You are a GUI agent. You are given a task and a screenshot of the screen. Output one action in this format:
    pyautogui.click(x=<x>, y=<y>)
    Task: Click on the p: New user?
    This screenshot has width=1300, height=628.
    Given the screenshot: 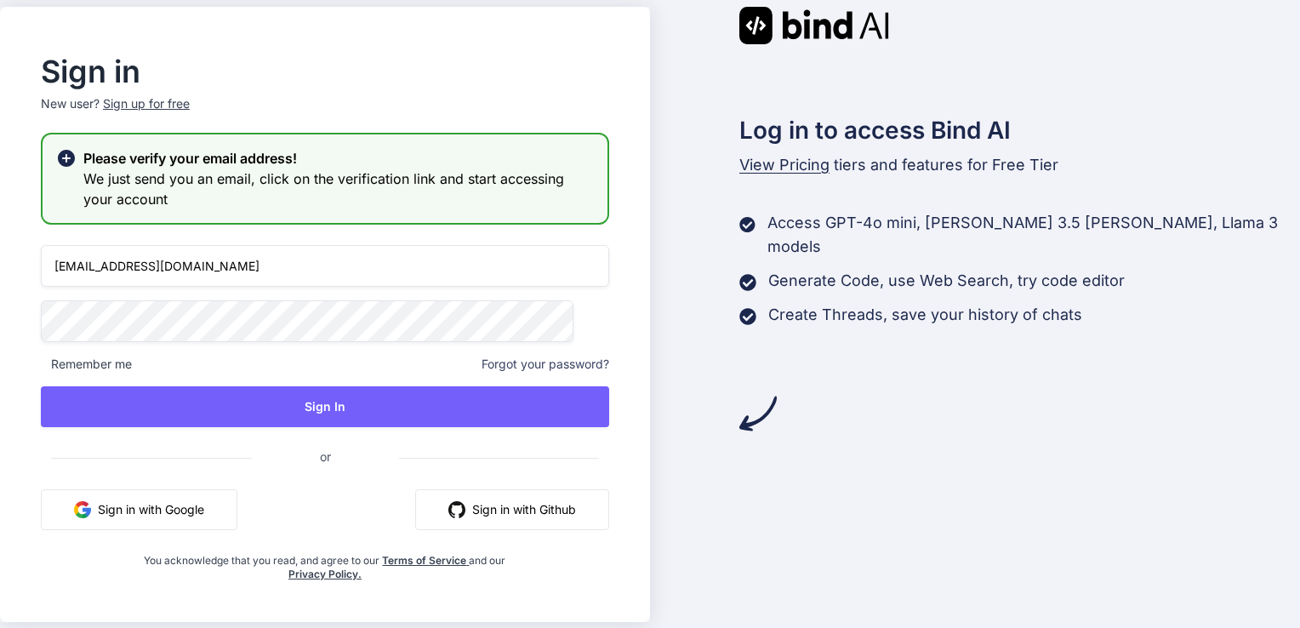 What is the action you would take?
    pyautogui.click(x=325, y=114)
    